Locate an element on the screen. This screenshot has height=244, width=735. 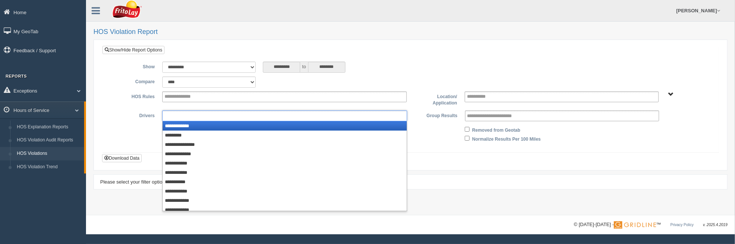
label: Group Results is located at coordinates (436, 115).